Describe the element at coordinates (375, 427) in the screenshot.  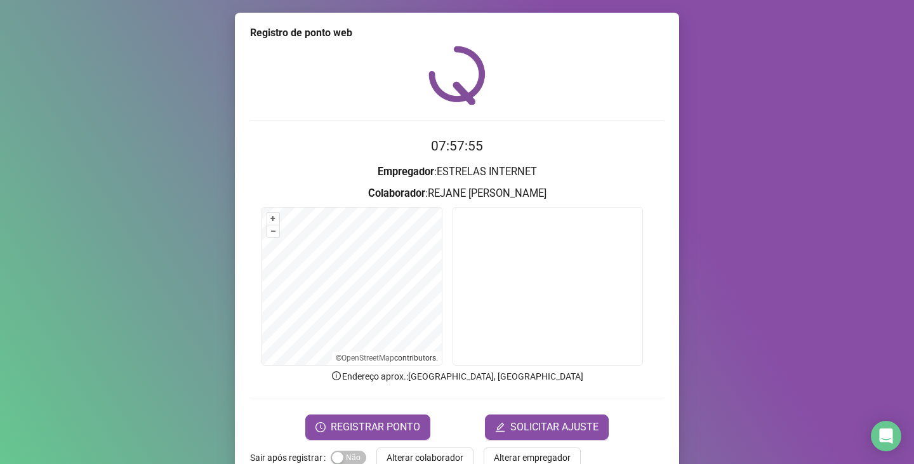
I see `span: REGISTRAR PONTO` at that location.